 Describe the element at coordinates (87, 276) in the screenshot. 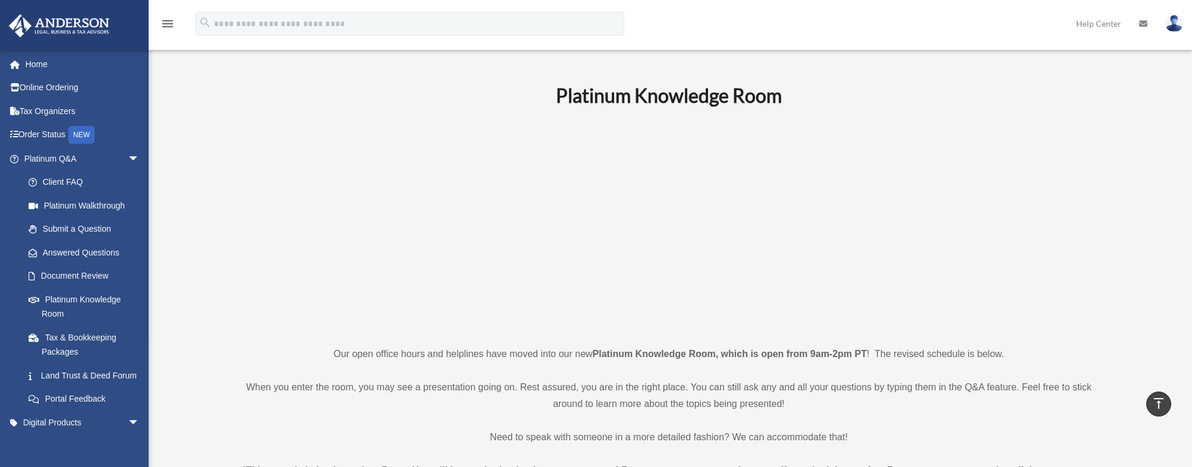

I see `a: Document Review` at that location.